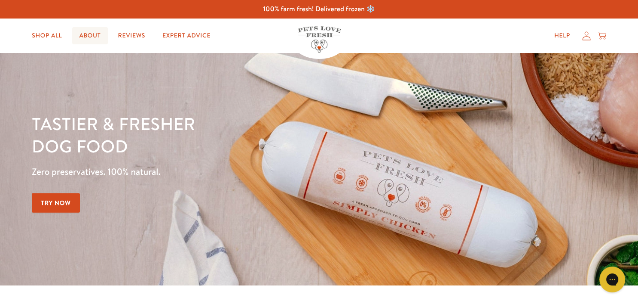 The image size is (638, 304). What do you see at coordinates (562, 36) in the screenshot?
I see `a: Help` at bounding box center [562, 36].